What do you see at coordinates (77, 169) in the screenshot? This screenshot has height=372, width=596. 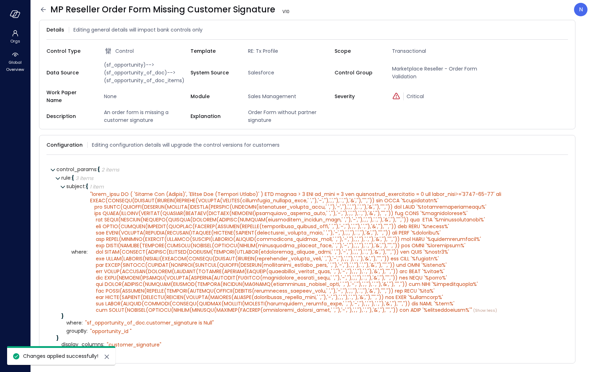 I see `span: control_params` at bounding box center [77, 169].